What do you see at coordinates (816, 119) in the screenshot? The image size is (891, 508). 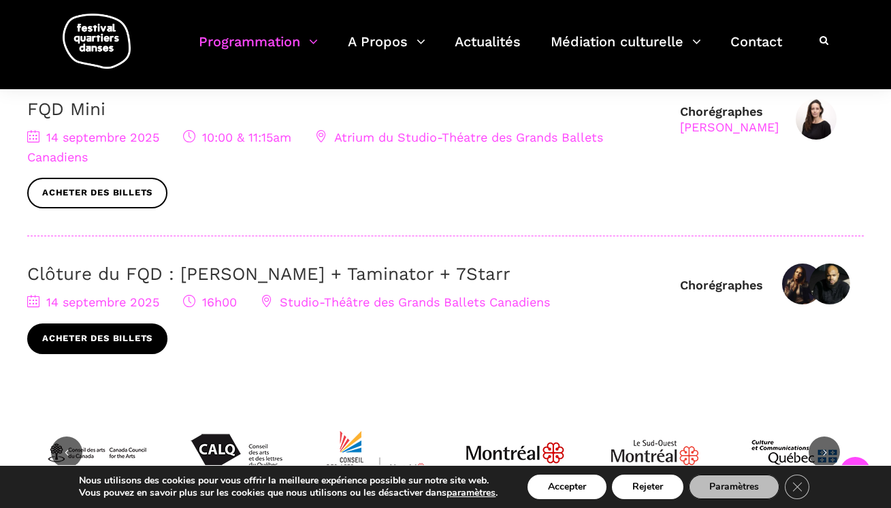 I see `img: alexandra_01` at bounding box center [816, 119].